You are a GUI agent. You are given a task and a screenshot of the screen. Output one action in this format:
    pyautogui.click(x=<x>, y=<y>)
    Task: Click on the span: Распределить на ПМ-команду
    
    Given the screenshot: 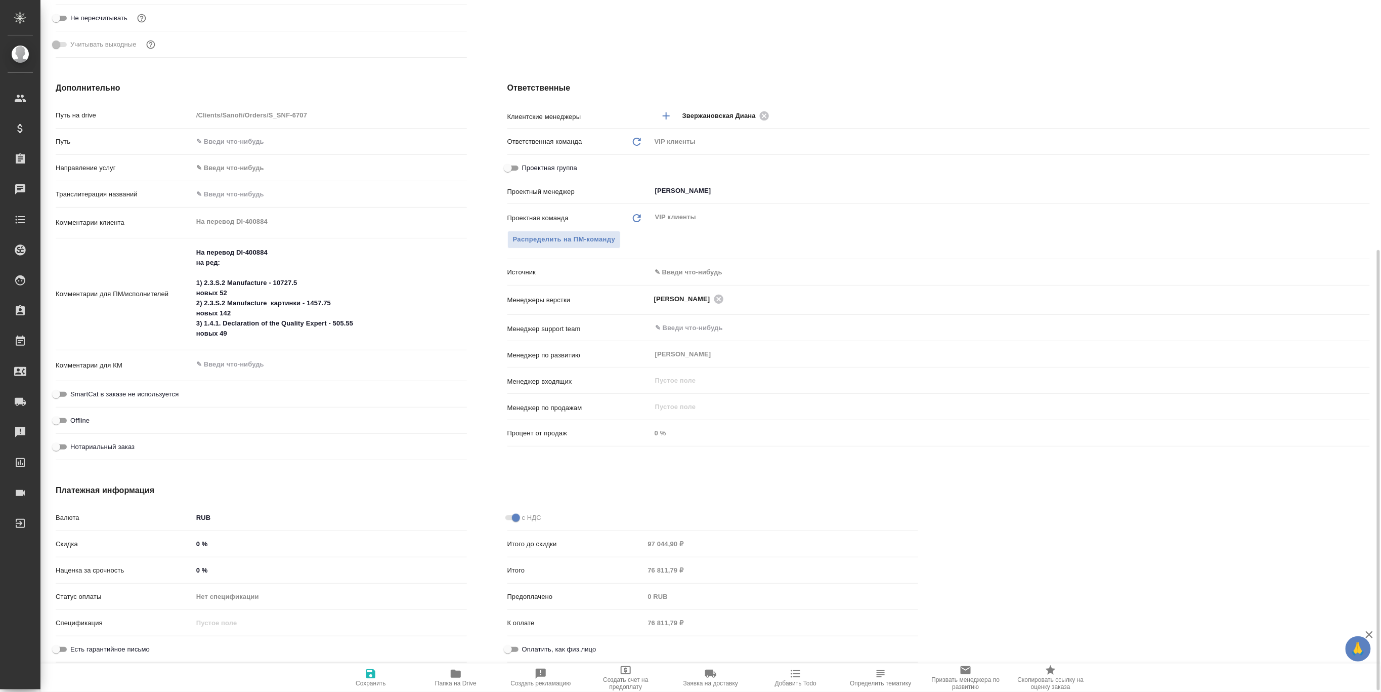 What is the action you would take?
    pyautogui.click(x=564, y=239)
    